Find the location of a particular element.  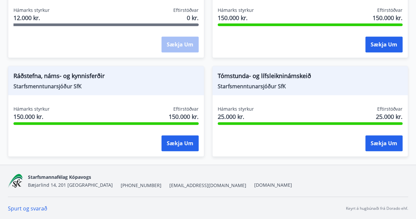

span: 0 kr. is located at coordinates (193, 18).